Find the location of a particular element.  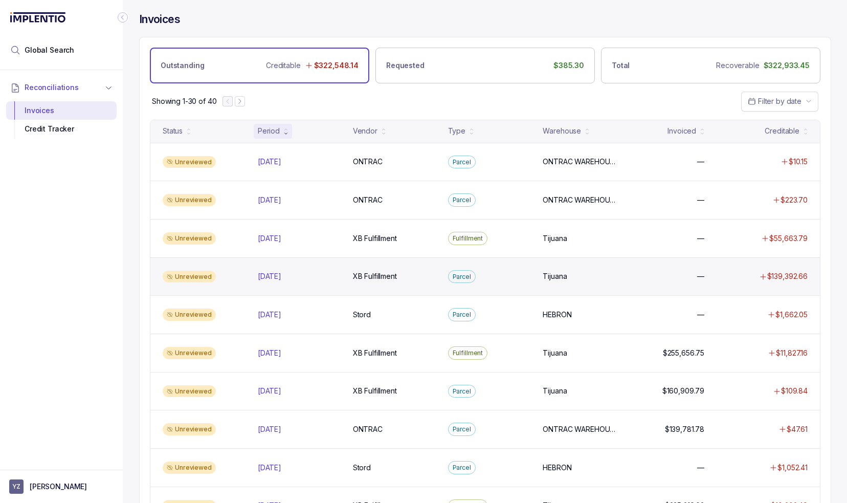

div: Creditable is located at coordinates (782, 131).